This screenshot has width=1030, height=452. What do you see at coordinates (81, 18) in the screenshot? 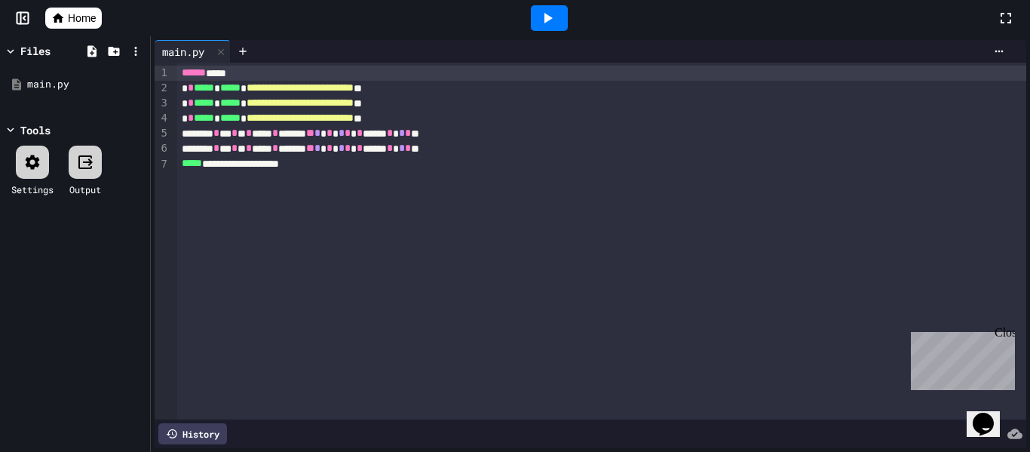
I see `span: Home` at bounding box center [81, 18].